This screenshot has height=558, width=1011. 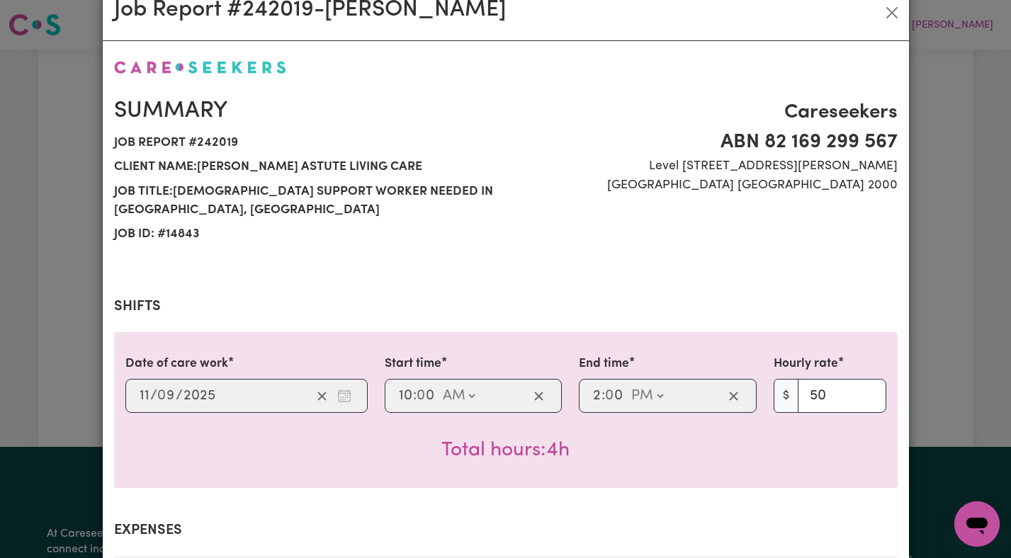 What do you see at coordinates (344, 396) in the screenshot?
I see `button: Enter the date of care work` at bounding box center [344, 396].